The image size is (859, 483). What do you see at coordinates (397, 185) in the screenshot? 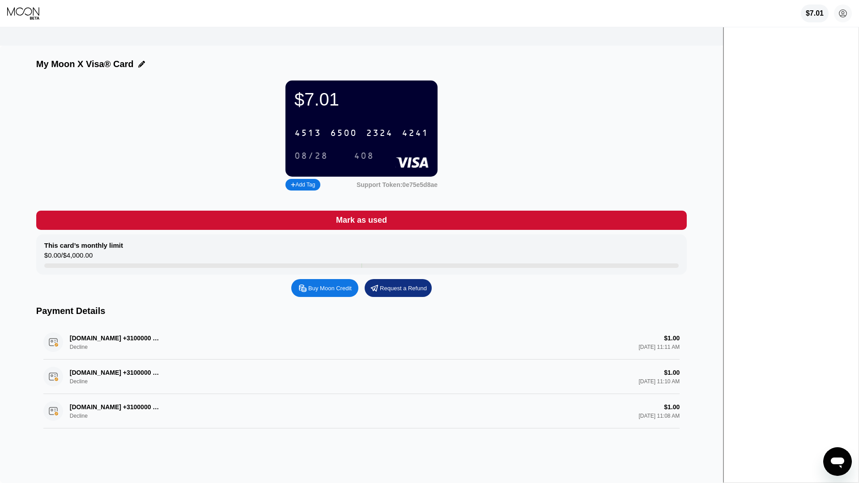
I see `div: Support Token:0e75e5d8ae` at bounding box center [397, 185].